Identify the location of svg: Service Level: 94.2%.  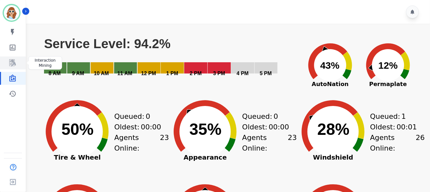
(171, 61).